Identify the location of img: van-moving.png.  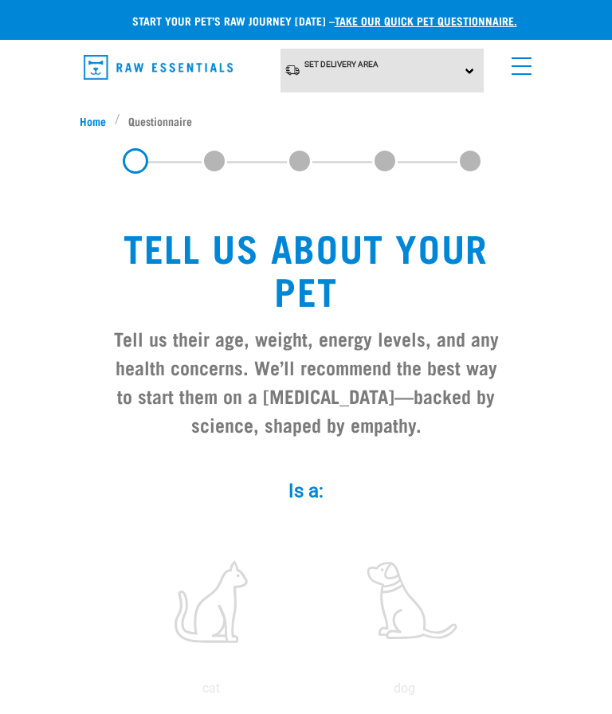
(293, 70).